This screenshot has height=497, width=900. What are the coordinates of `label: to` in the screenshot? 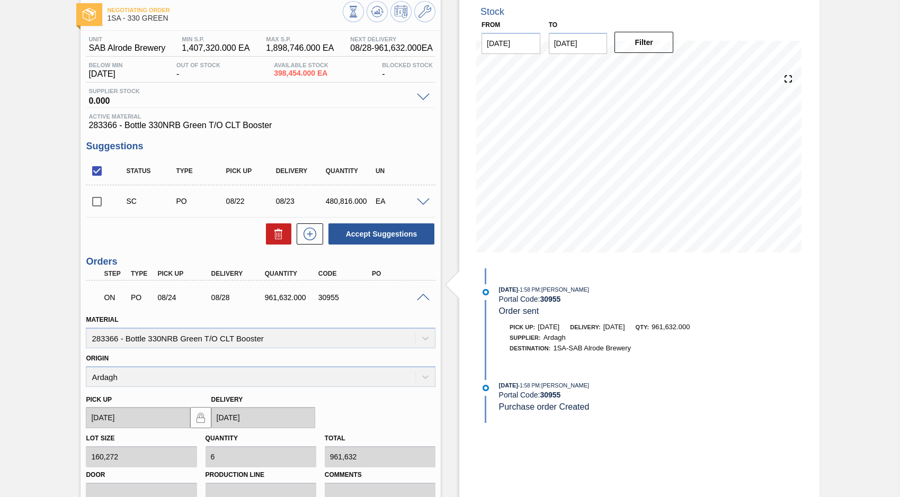 It's located at (553, 25).